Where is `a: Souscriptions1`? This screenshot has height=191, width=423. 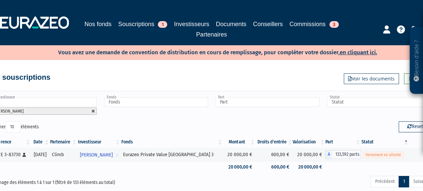
a: Souscriptions1 is located at coordinates (143, 24).